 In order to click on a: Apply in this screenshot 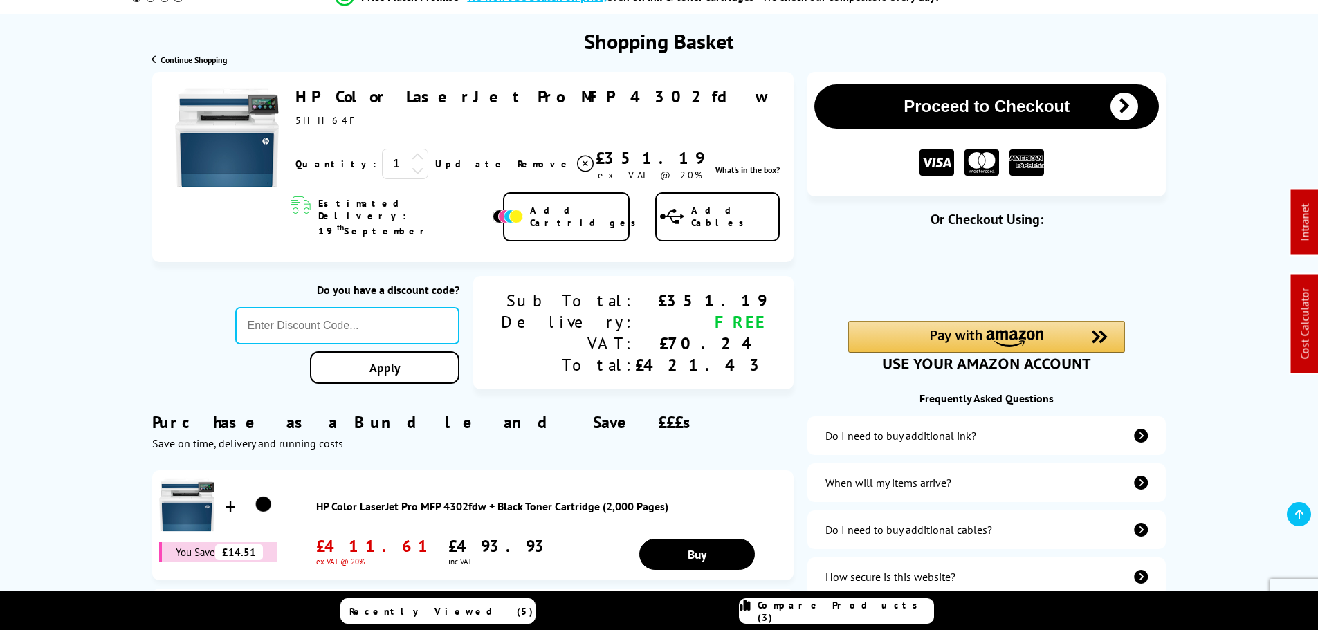, I will do `click(385, 367)`.